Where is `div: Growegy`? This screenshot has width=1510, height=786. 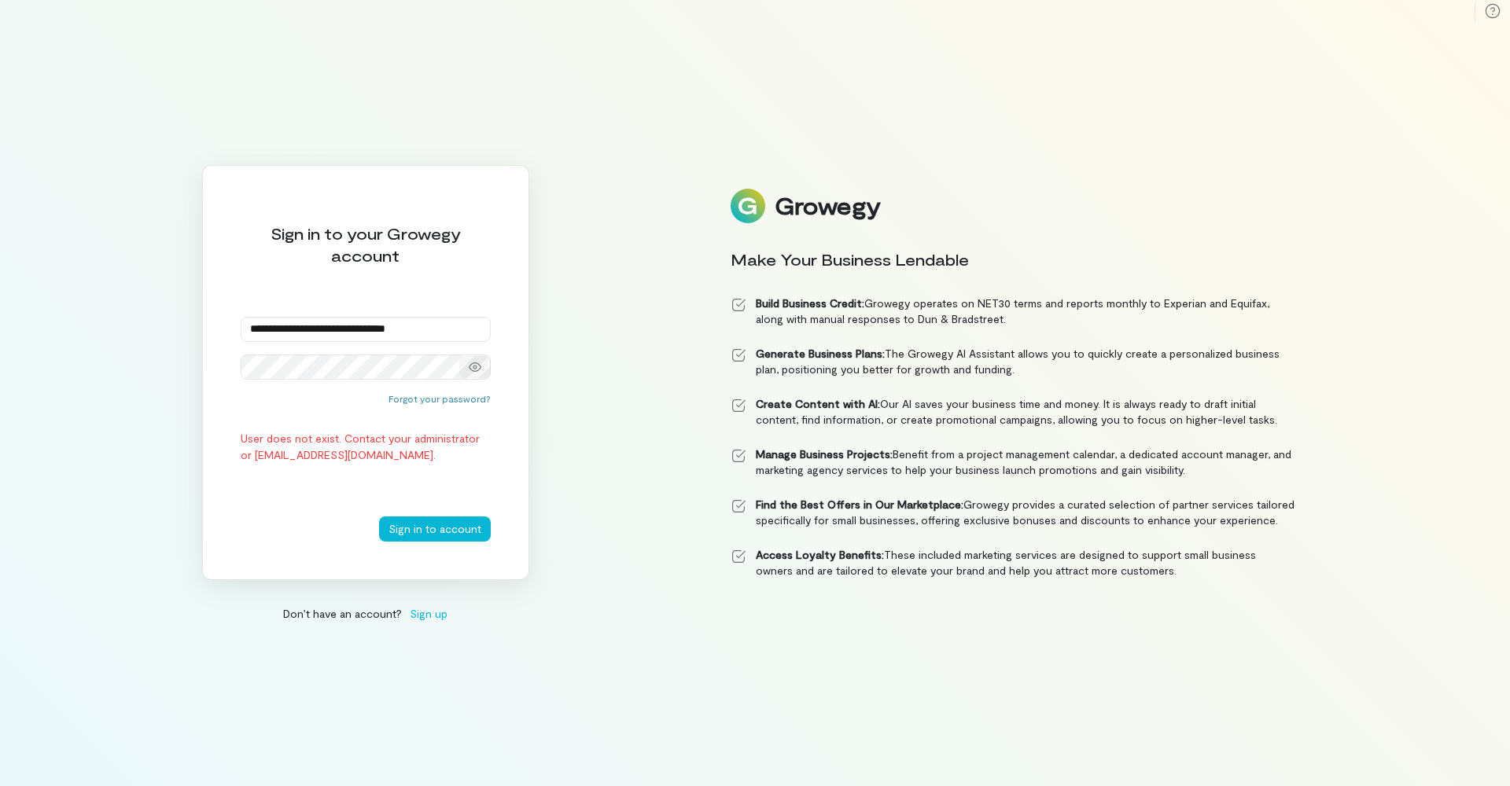 div: Growegy is located at coordinates (827, 206).